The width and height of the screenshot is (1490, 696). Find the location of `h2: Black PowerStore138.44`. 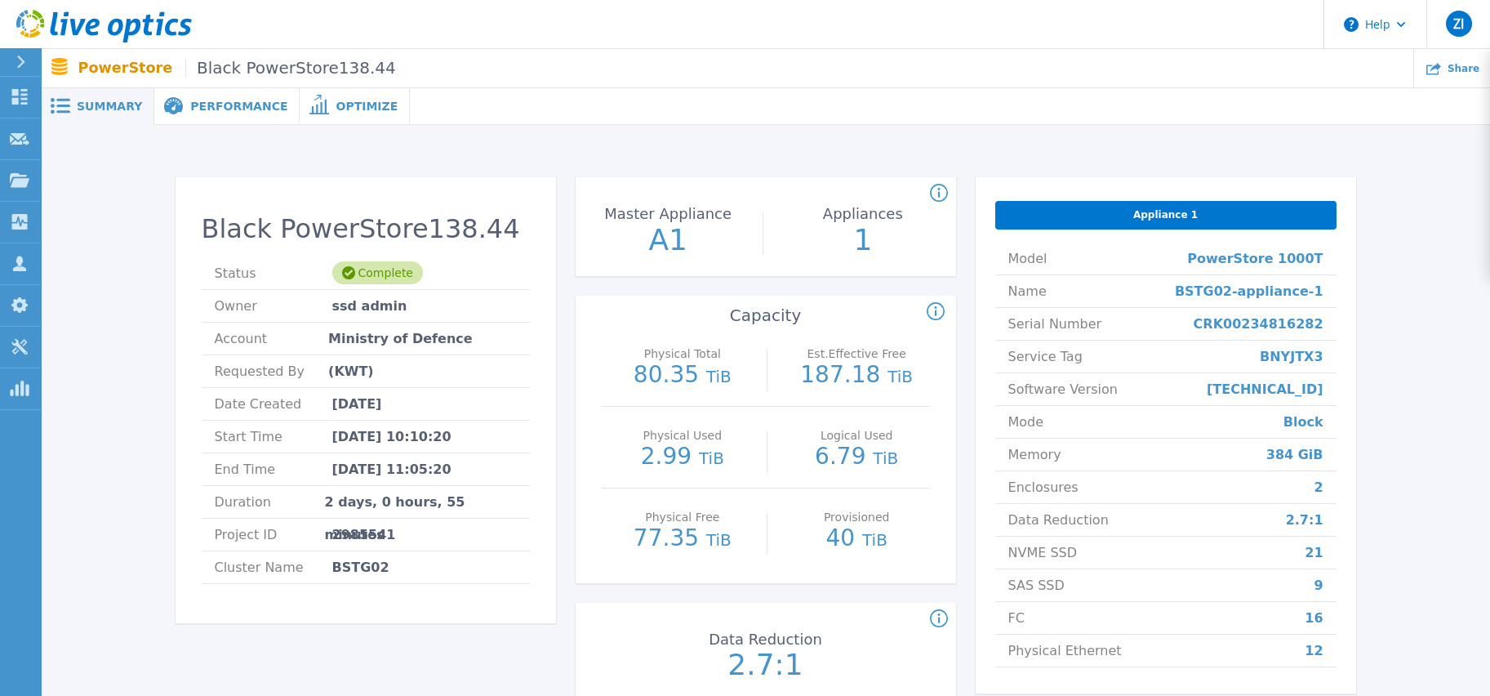

h2: Black PowerStore138.44 is located at coordinates (366, 229).